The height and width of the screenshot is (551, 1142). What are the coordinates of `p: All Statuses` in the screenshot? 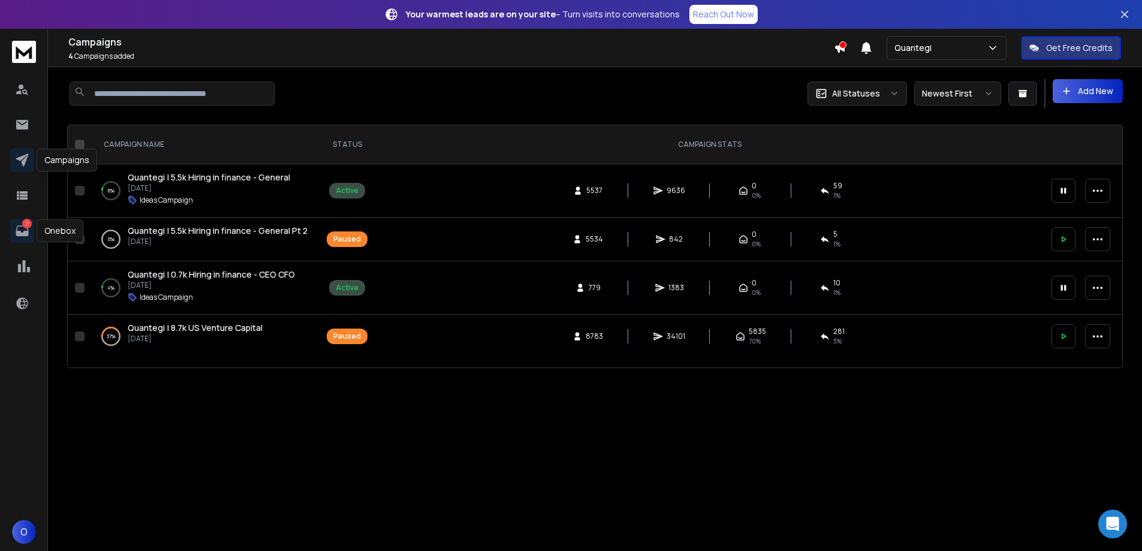 It's located at (856, 93).